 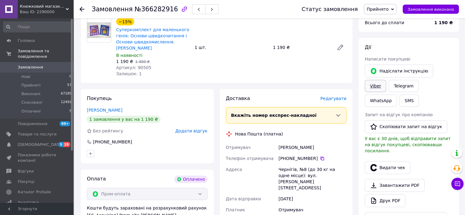 I want to click on button: Видати чек, so click(x=388, y=168).